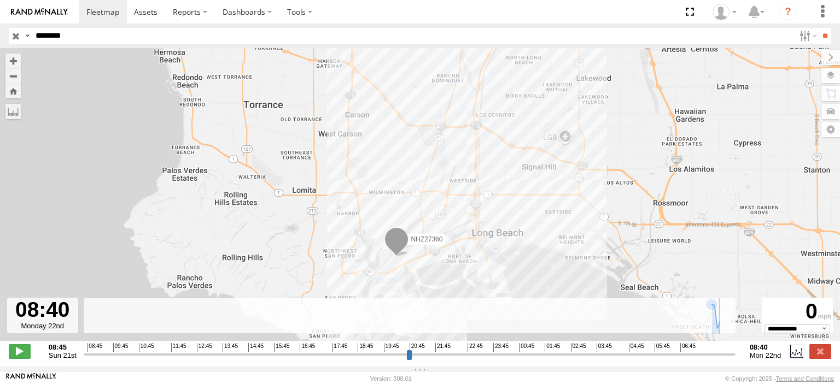 This screenshot has width=840, height=384. I want to click on span: 08:45, so click(95, 348).